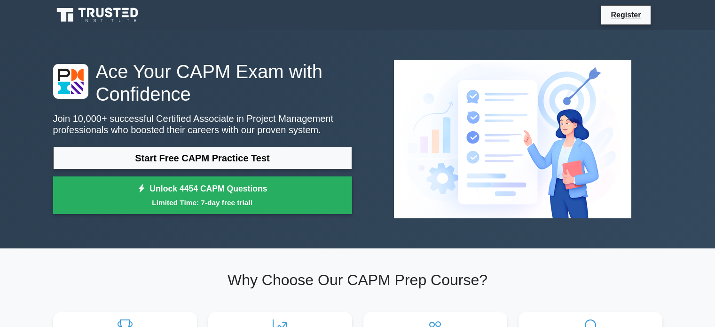  What do you see at coordinates (203, 124) in the screenshot?
I see `p: Join 10,000+ successful Certified Associate in Project Management professionals who boosted their...` at bounding box center [203, 124].